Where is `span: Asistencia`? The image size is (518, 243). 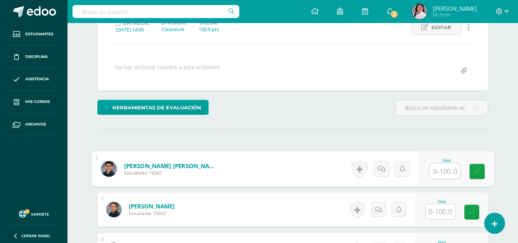 span: Asistencia is located at coordinates (37, 79).